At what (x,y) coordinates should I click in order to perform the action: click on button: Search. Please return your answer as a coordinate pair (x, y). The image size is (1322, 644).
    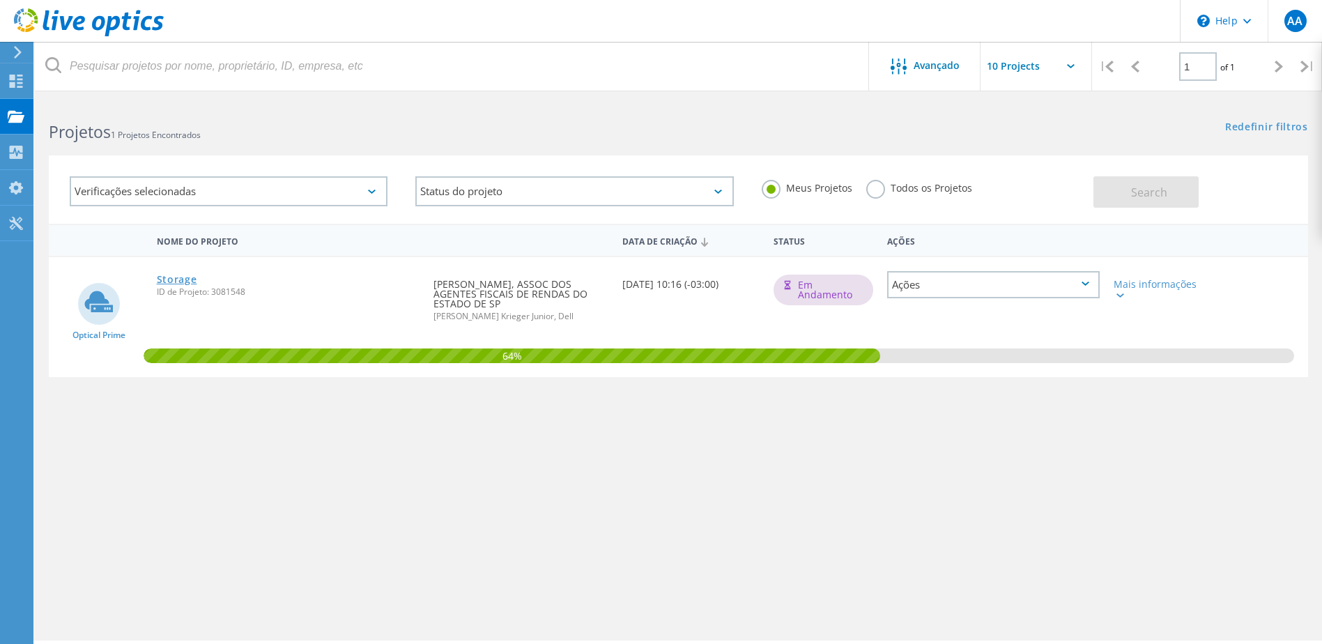
    Looking at the image, I should click on (1146, 192).